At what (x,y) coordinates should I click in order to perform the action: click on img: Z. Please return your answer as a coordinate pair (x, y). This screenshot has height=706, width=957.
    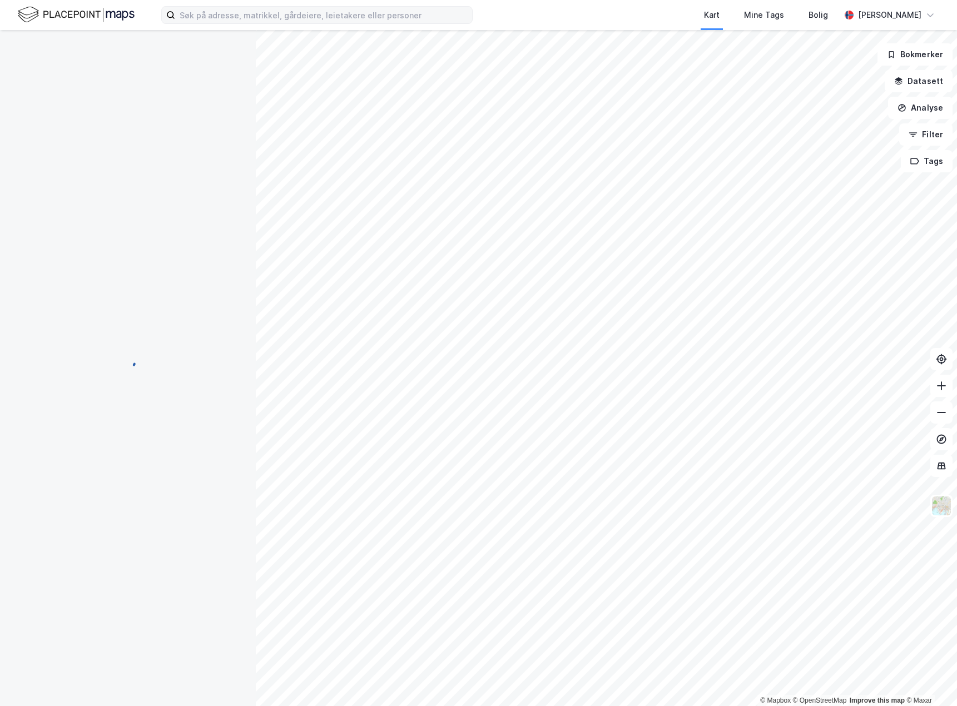
    Looking at the image, I should click on (941, 506).